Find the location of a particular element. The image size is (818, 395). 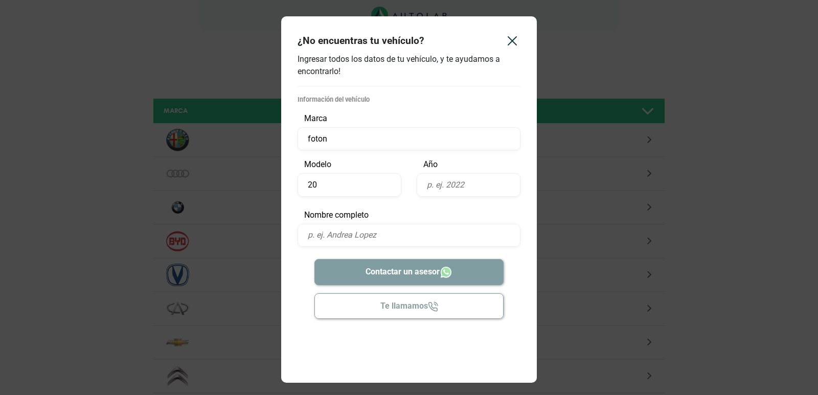

h4: ¿No encuentras tu vehículo? is located at coordinates (361, 40).